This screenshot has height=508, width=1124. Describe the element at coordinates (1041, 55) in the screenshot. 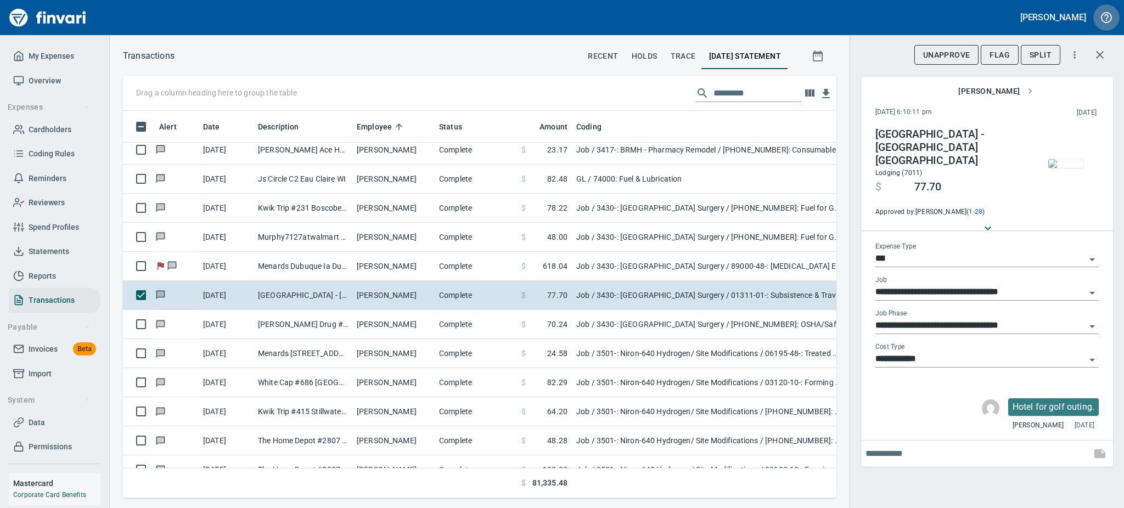

I see `button: Split` at that location.